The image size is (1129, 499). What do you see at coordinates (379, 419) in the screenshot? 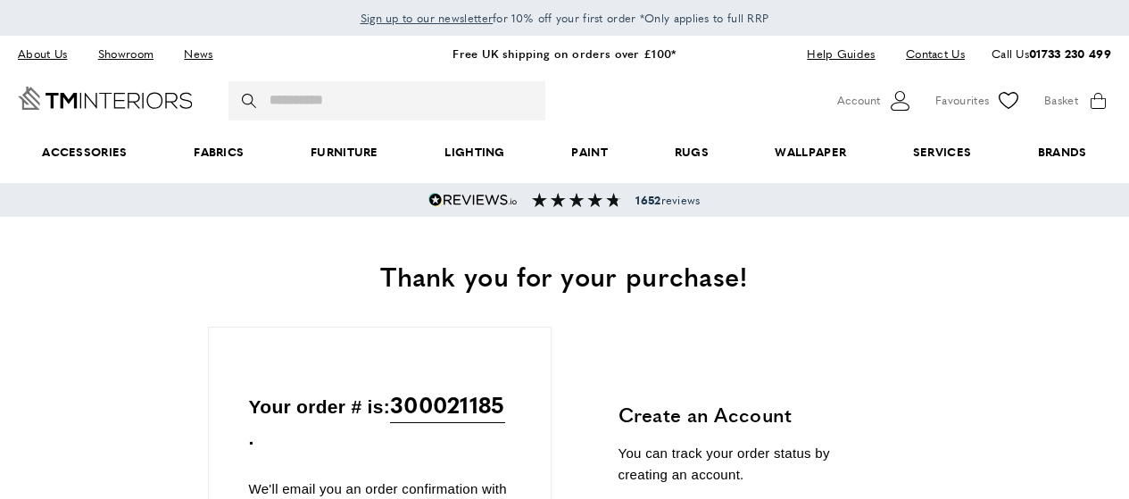
I see `p: Your order # is: .` at bounding box center [379, 419].